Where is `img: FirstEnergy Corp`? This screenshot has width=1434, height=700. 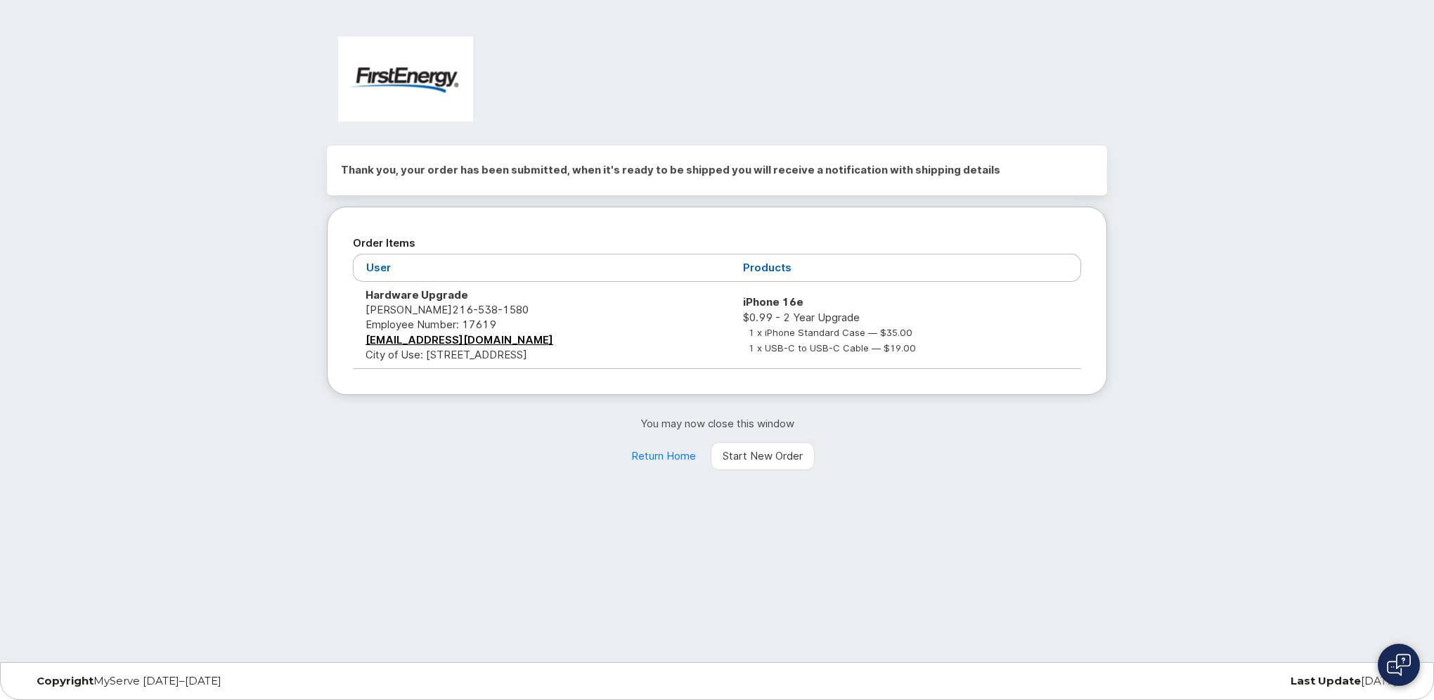
img: FirstEnergy Corp is located at coordinates (406, 79).